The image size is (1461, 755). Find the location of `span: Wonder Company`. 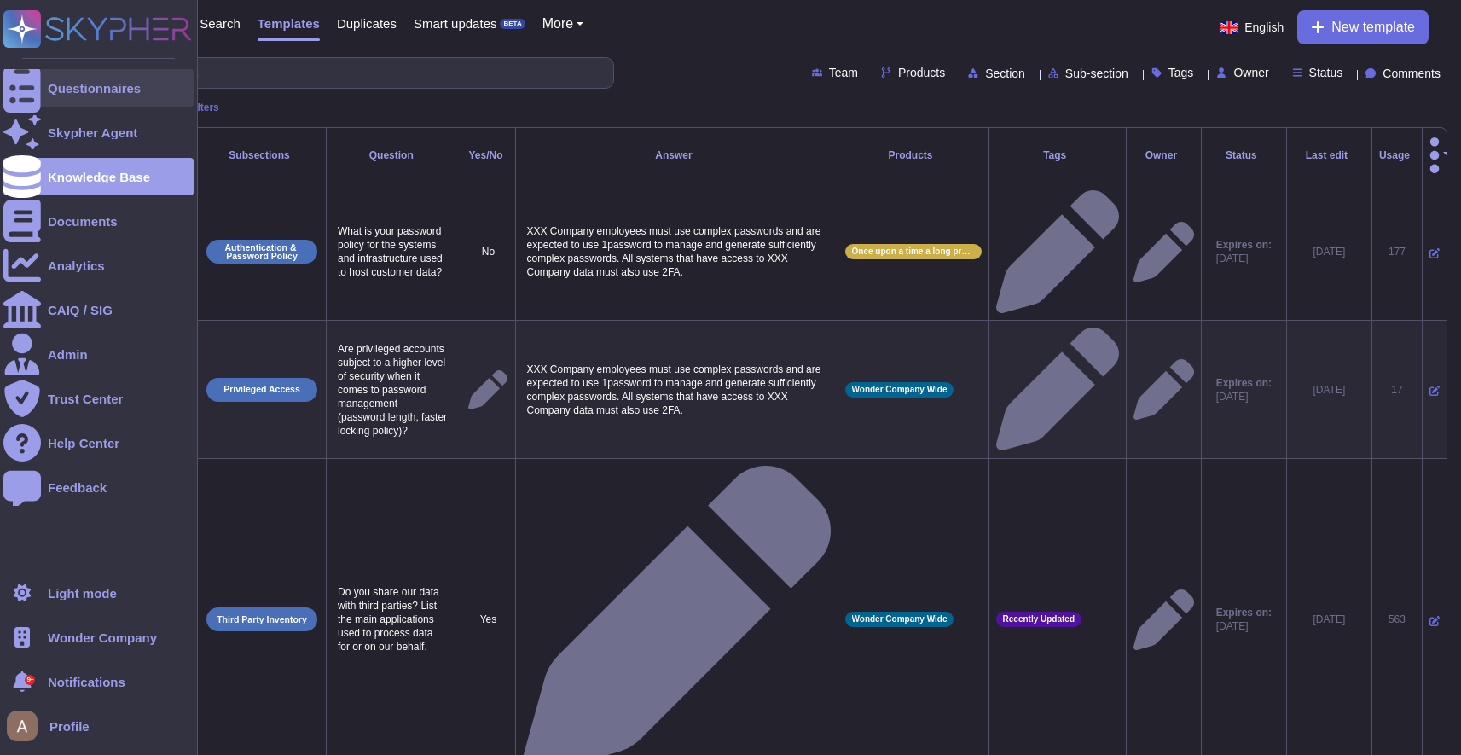

span: Wonder Company is located at coordinates (102, 637).